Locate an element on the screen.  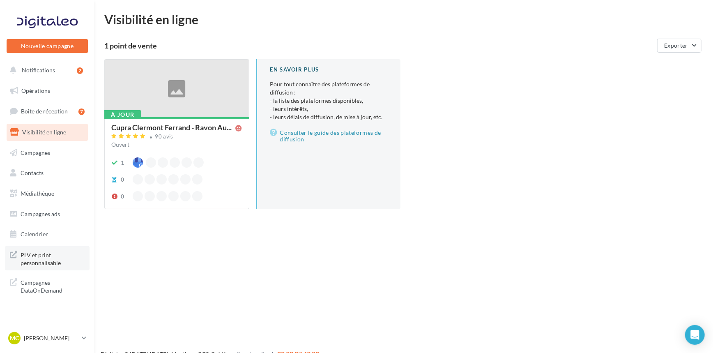
a: Campagnes DataOnDemand is located at coordinates (47, 285).